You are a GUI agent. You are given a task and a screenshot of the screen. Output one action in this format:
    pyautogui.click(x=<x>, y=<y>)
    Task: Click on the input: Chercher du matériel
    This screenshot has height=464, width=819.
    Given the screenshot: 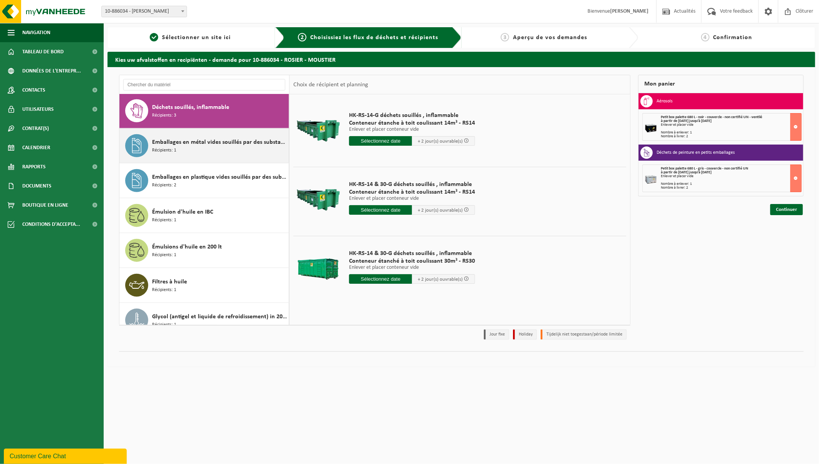 What is the action you would take?
    pyautogui.click(x=204, y=85)
    